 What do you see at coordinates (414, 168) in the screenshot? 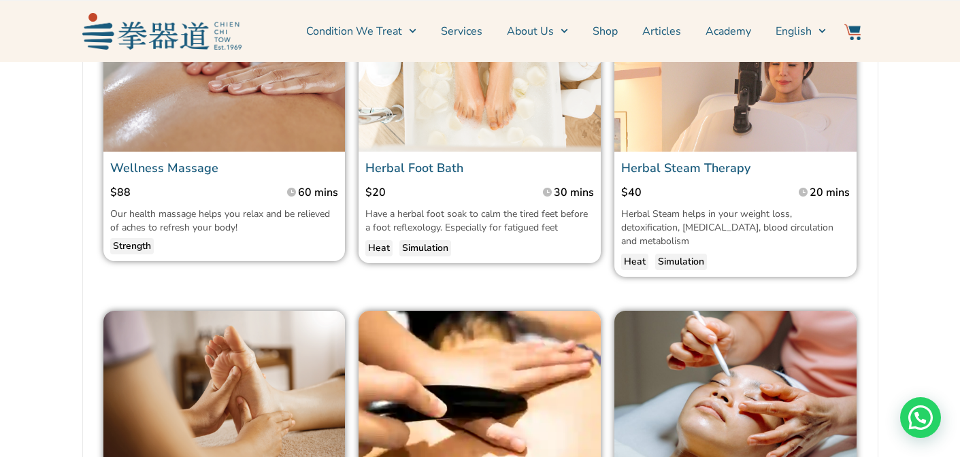
I see `a: Herbal Foot Bath` at bounding box center [414, 168].